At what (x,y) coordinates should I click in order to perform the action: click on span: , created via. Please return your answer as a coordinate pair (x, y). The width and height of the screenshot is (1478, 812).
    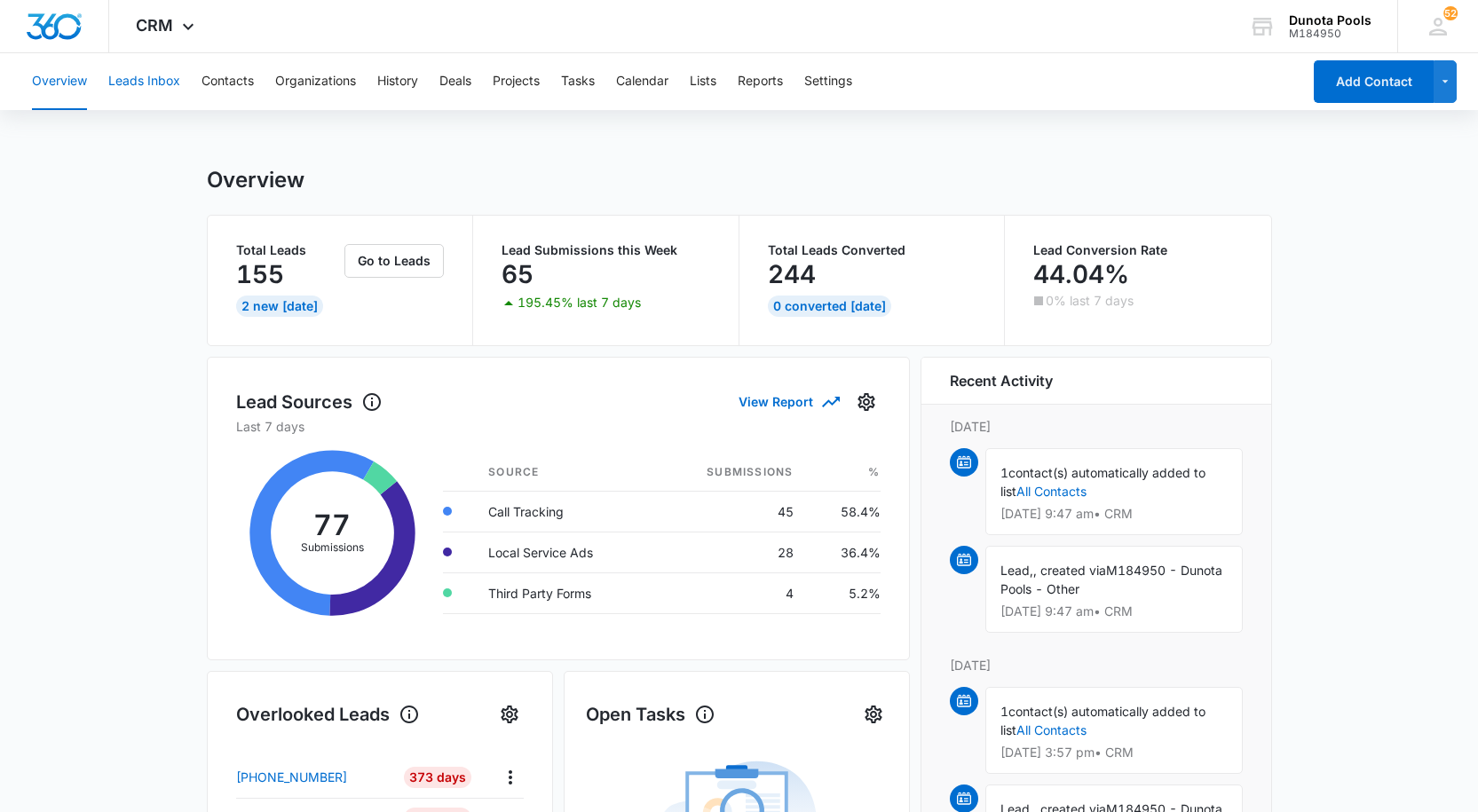
    Looking at the image, I should click on (1069, 569).